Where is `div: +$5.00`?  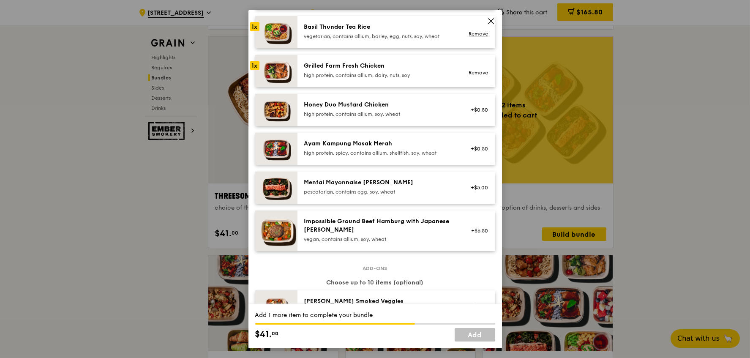 div: +$5.00 is located at coordinates (477, 188).